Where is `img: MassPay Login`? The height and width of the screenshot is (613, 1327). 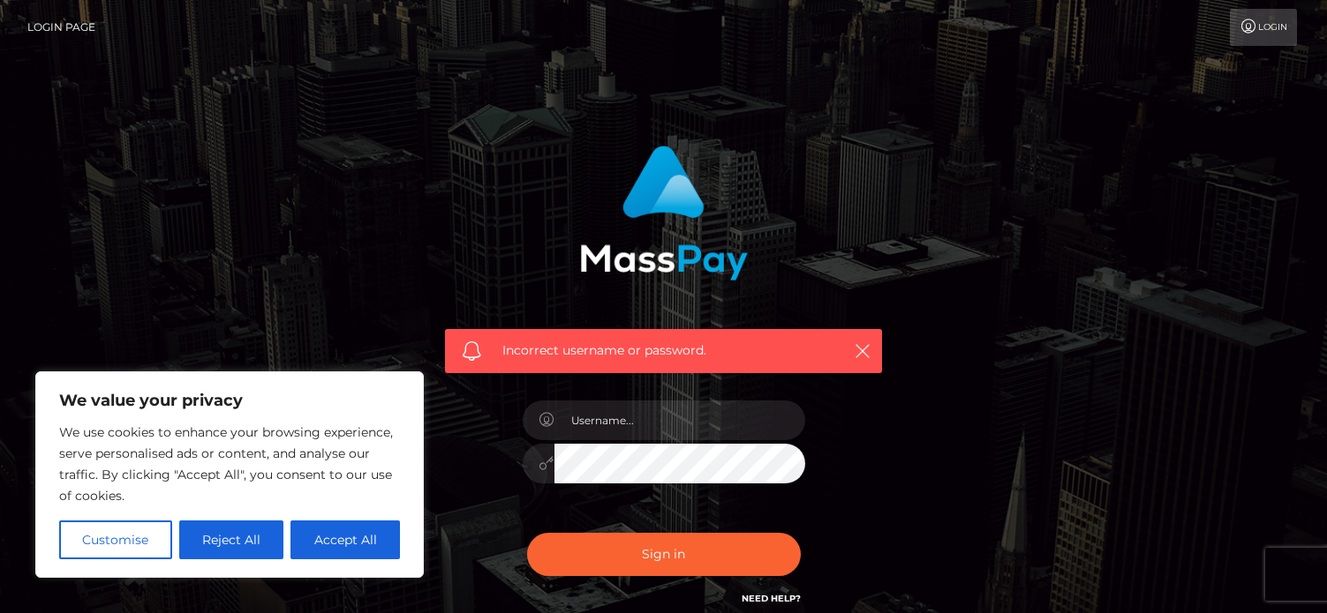 img: MassPay Login is located at coordinates (664, 213).